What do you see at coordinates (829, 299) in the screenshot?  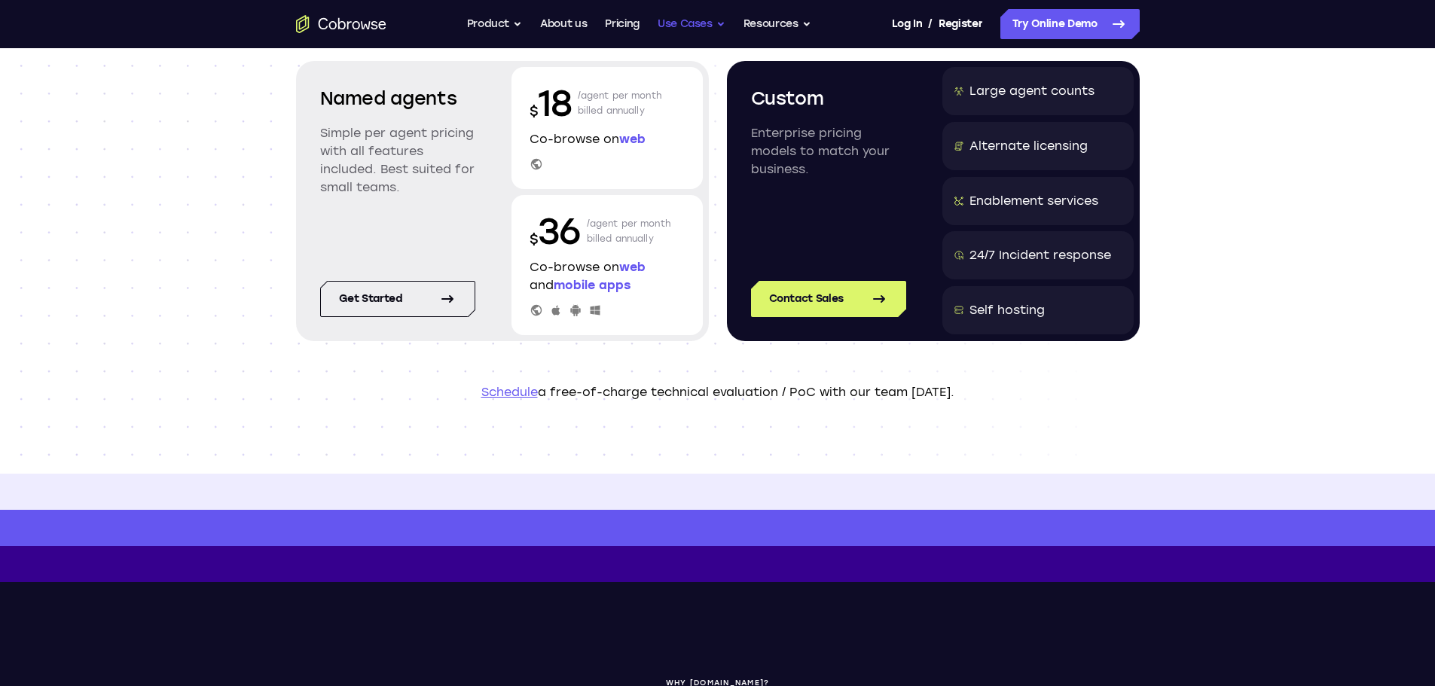 I see `a: Contact Sales` at bounding box center [829, 299].